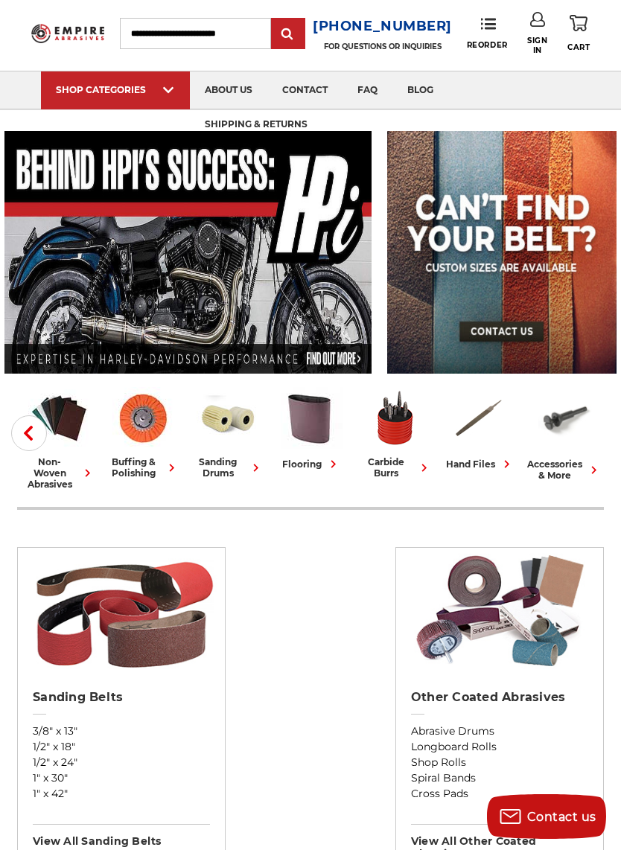 The width and height of the screenshot is (621, 850). Describe the element at coordinates (395, 418) in the screenshot. I see `img: Carbide Burrs` at that location.